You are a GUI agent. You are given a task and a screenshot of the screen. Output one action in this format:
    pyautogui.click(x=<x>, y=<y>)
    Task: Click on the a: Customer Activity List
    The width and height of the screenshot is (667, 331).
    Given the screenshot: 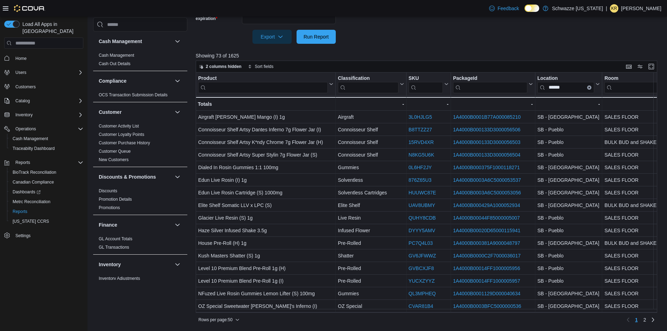 What is the action you would take?
    pyautogui.click(x=119, y=126)
    